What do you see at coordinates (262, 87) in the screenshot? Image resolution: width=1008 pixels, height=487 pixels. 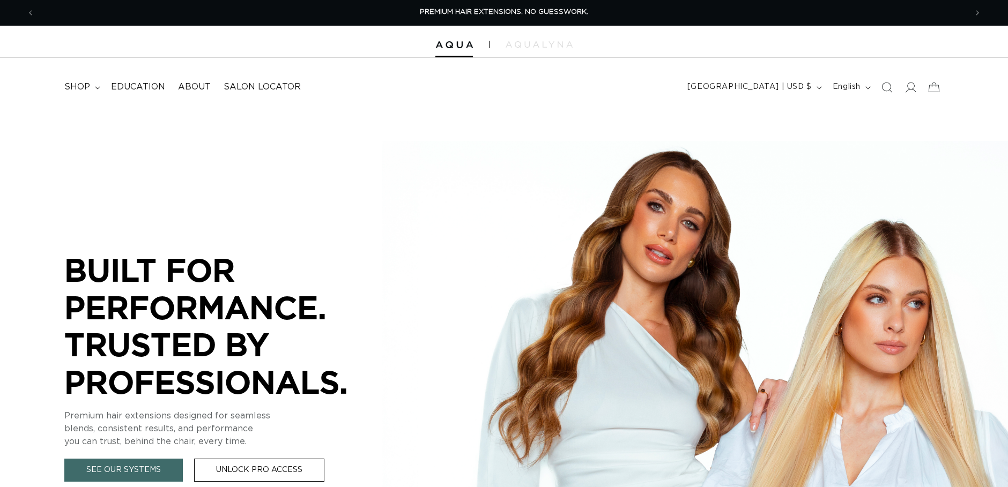 I see `a: Salon Locator` at bounding box center [262, 87].